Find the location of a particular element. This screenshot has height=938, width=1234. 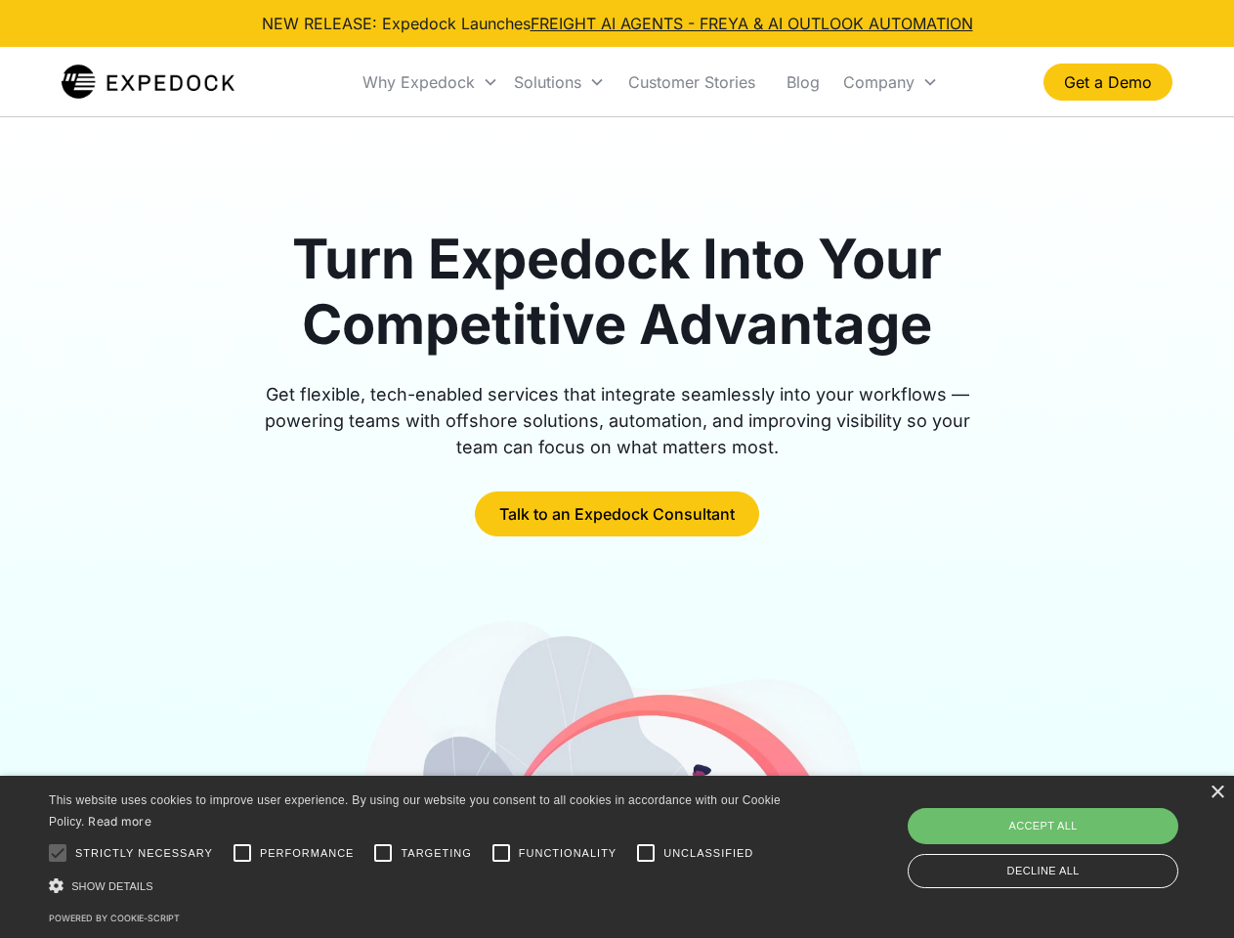

a: Read more is located at coordinates (119, 821).